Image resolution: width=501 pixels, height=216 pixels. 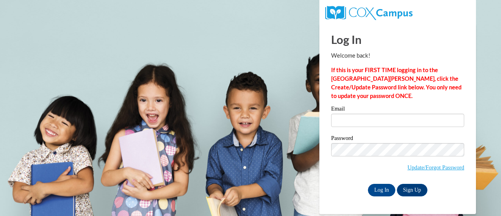 What do you see at coordinates (369, 13) in the screenshot?
I see `img: COX Campus` at bounding box center [369, 13].